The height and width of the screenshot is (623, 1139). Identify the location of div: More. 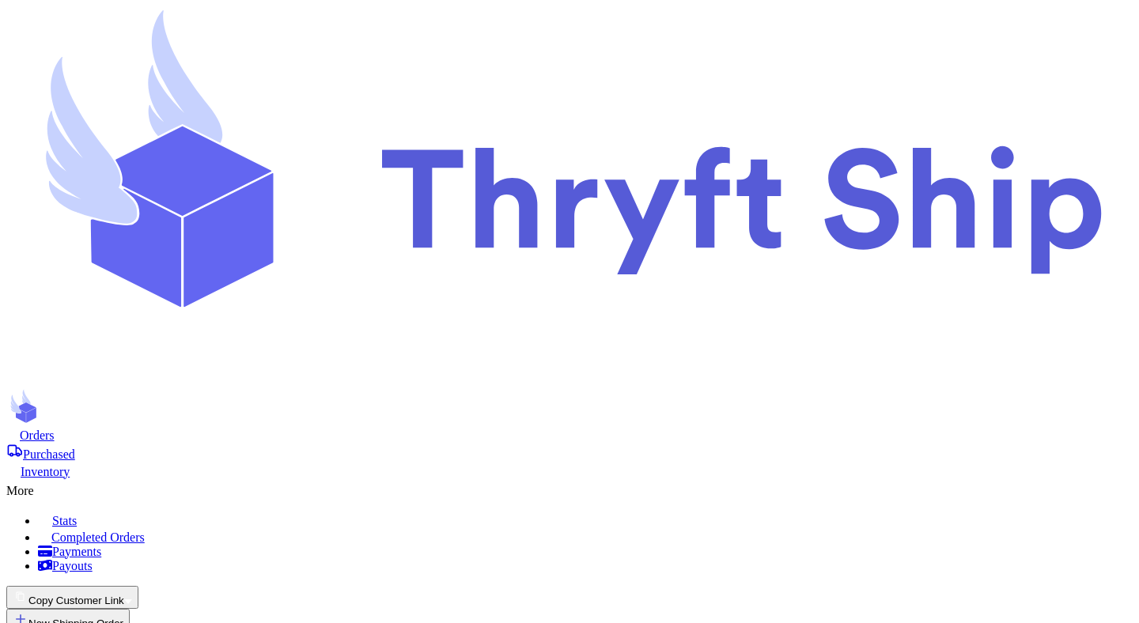
(570, 489).